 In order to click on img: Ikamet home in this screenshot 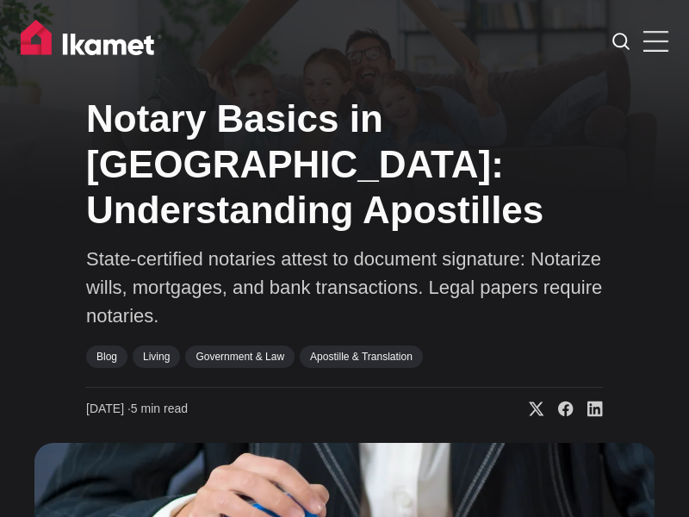, I will do `click(91, 41)`.